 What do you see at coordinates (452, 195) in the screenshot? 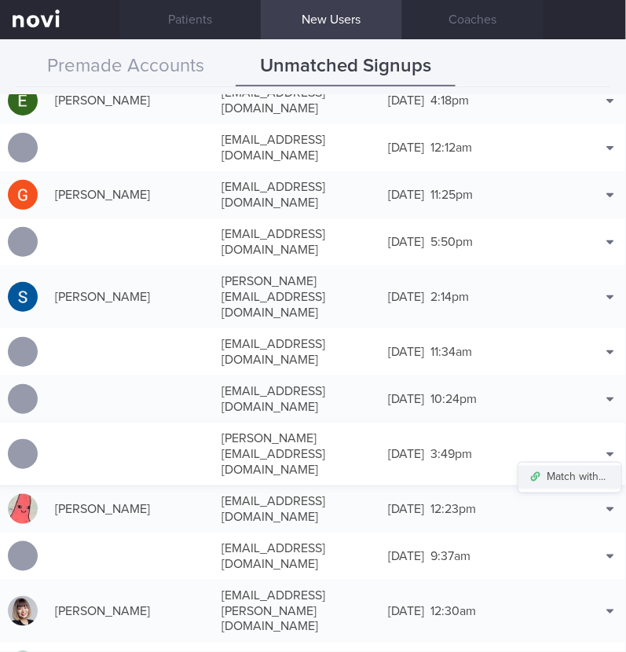
I see `span: 11:25pm` at bounding box center [452, 195].